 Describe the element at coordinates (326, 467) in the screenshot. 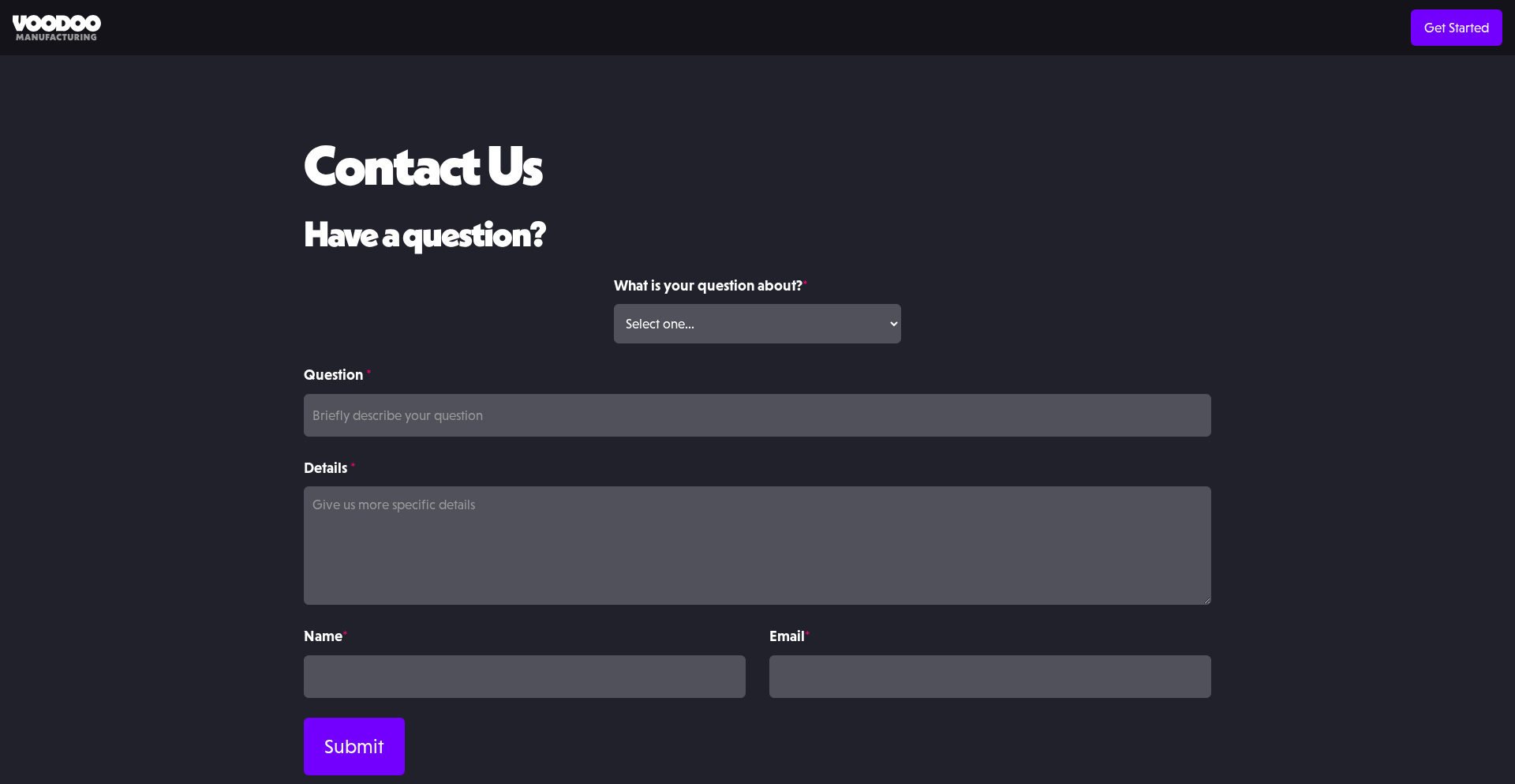

I see `strong: Details` at that location.